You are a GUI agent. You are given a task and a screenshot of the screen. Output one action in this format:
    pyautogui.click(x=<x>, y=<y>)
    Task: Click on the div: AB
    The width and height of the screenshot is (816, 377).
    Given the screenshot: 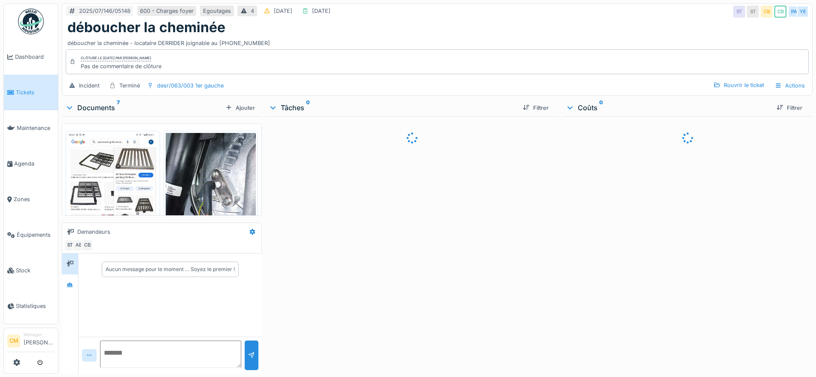 What is the action you would take?
    pyautogui.click(x=79, y=245)
    